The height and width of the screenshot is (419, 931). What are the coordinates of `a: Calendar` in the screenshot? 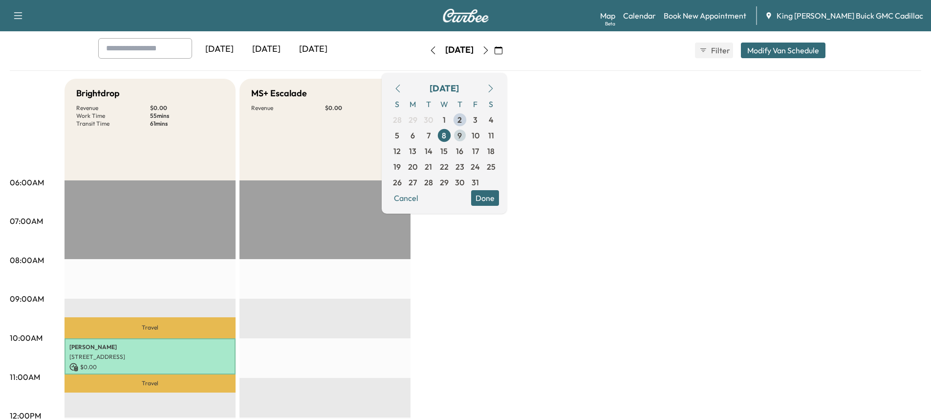 It's located at (639, 16).